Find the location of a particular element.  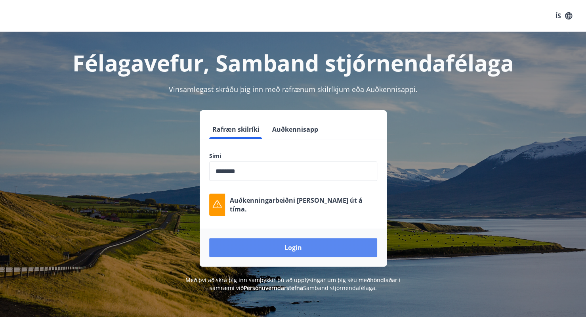

span: Vinsamlegast skráðu þig inn með rafrænum skilríkjum eða Auðkennisappi. is located at coordinates (293, 89).